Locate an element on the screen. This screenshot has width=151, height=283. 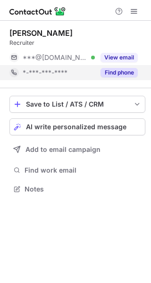
button: Notes is located at coordinates (77, 189).